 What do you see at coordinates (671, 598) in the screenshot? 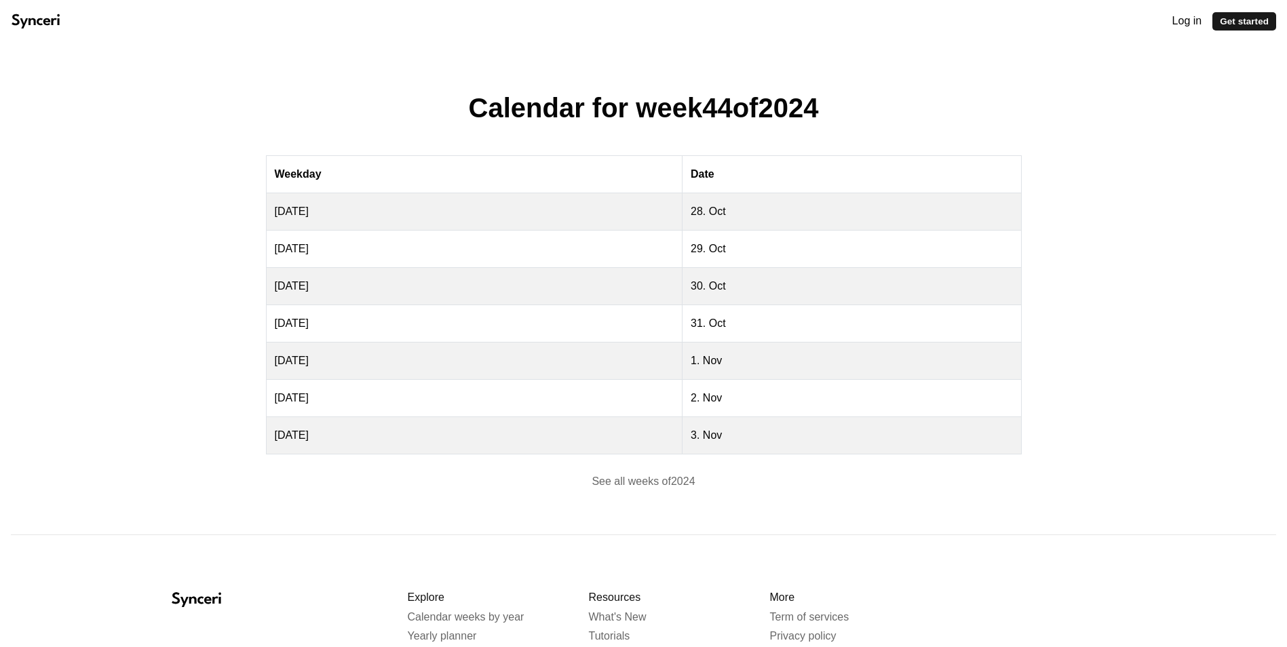
I see `p: Resources` at bounding box center [671, 598].